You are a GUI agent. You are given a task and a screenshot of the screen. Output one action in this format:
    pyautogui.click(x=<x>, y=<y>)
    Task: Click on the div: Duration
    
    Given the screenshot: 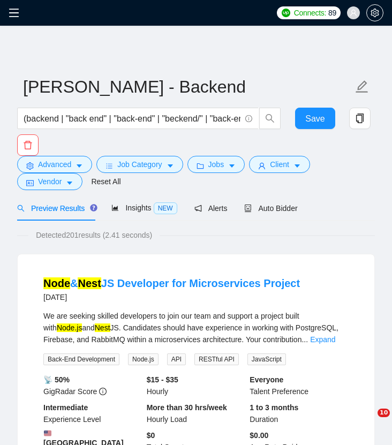 What is the action you would take?
    pyautogui.click(x=298, y=413)
    